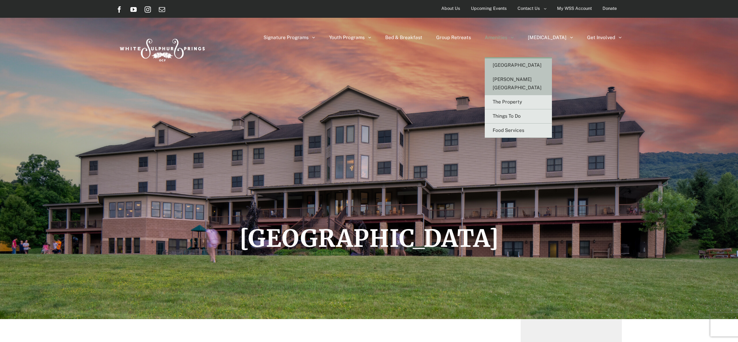 Image resolution: width=738 pixels, height=342 pixels. Describe the element at coordinates (443, 38) in the screenshot. I see `nav: Main Menu` at that location.